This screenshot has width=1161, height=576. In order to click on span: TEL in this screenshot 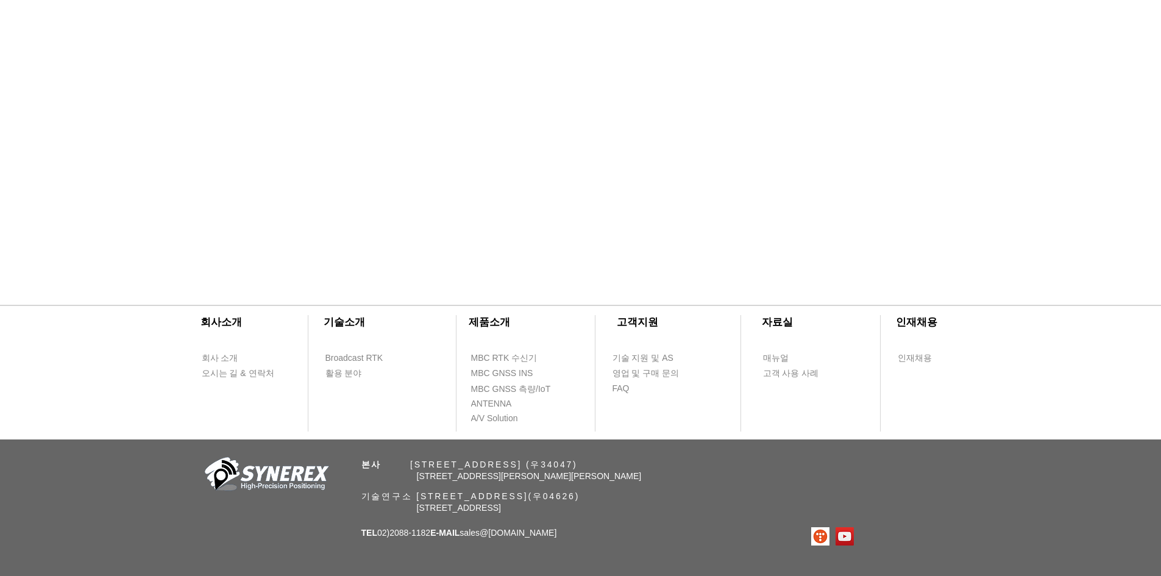, I will do `click(369, 533)`.